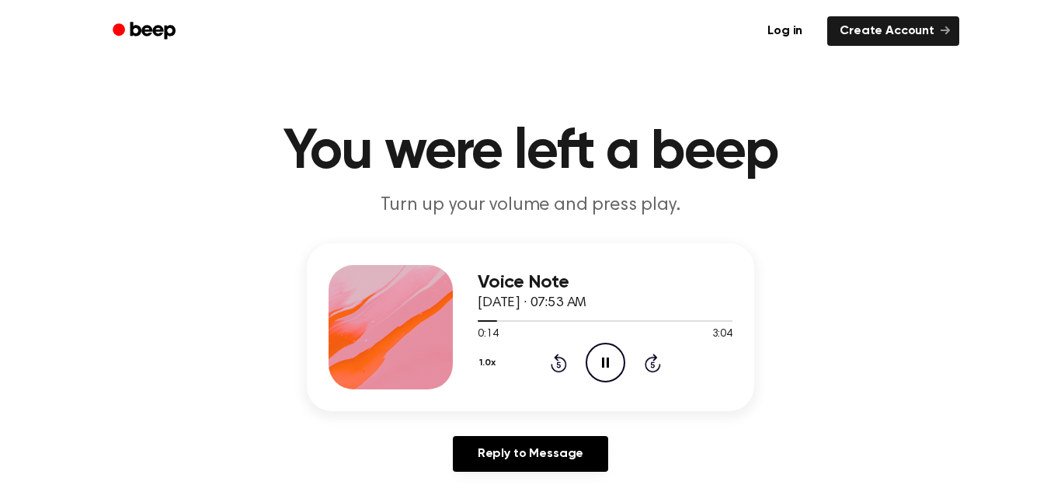 This screenshot has width=1061, height=492. What do you see at coordinates (488, 334) in the screenshot?
I see `span: 0:14` at bounding box center [488, 334].